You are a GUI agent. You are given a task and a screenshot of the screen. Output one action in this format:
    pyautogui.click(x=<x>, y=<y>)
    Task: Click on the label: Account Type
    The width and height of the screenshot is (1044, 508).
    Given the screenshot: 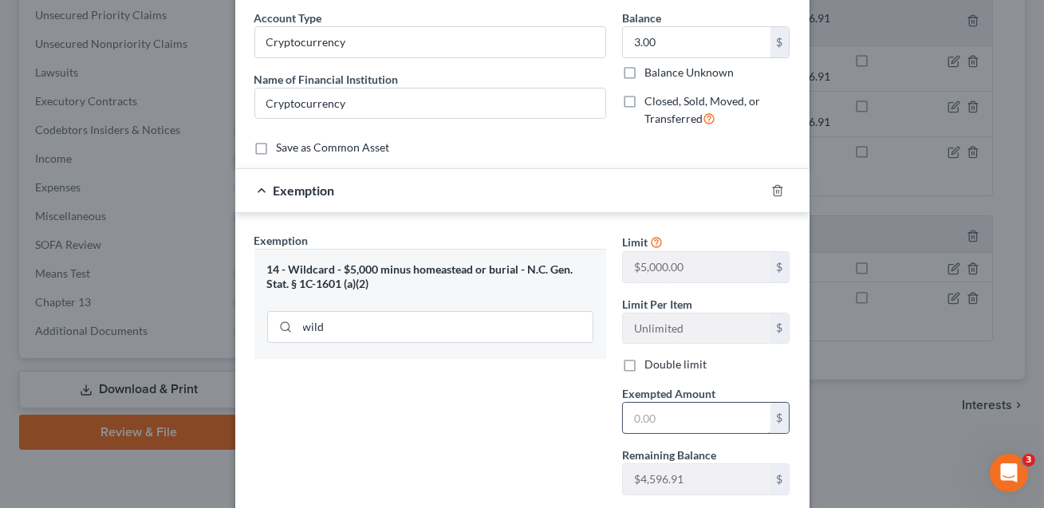 What is the action you would take?
    pyautogui.click(x=288, y=18)
    